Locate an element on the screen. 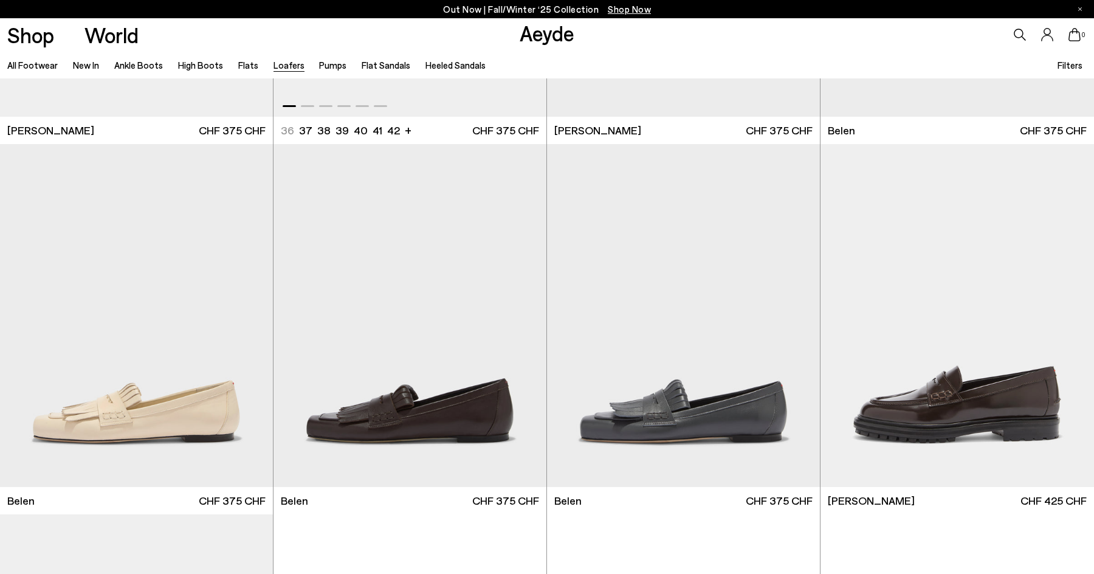 Image resolution: width=1094 pixels, height=574 pixels. a: Aeyde is located at coordinates (547, 33).